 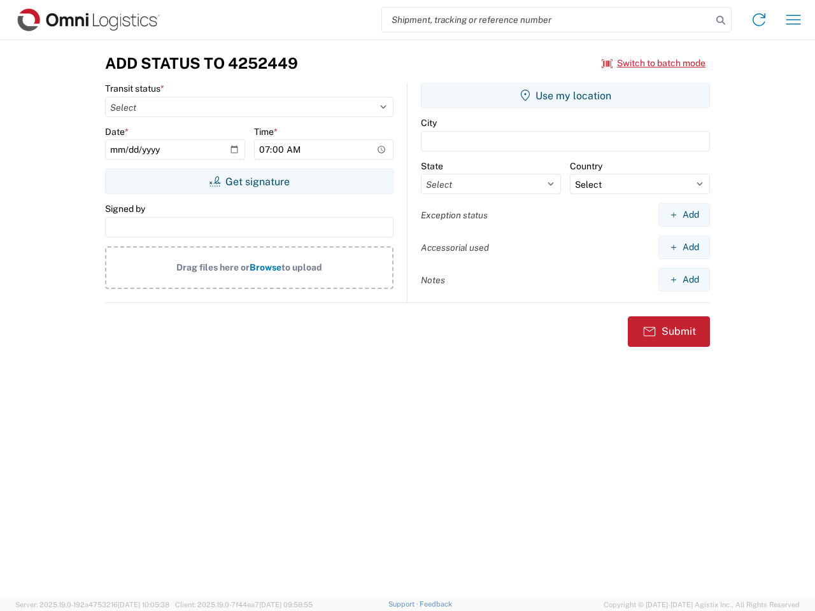 I want to click on span: Client: 2025.19.0-7f44ea7, so click(x=244, y=605).